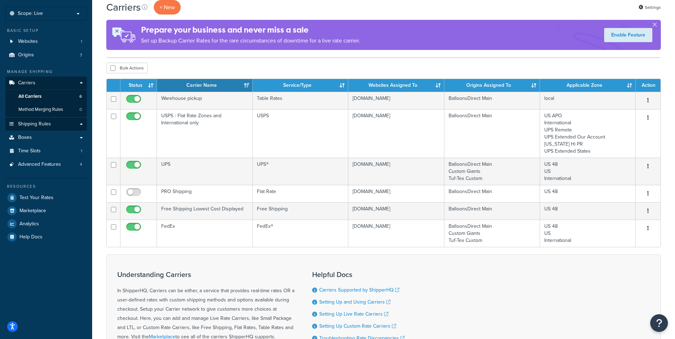 Image resolution: width=675 pixels, height=339 pixels. What do you see at coordinates (80, 109) in the screenshot?
I see `span: 0` at bounding box center [80, 109].